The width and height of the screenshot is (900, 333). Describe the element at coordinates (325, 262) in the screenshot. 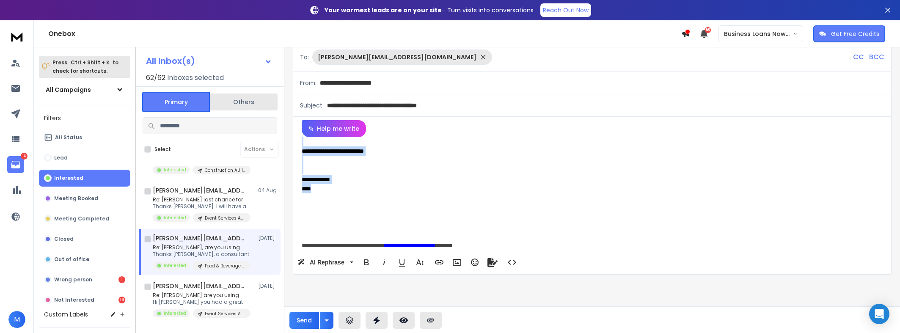

I see `button: AI Rephrase` at that location.